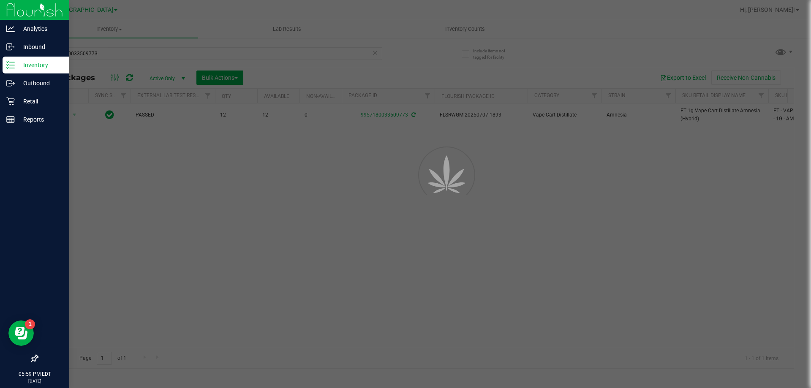 The image size is (811, 388). Describe the element at coordinates (11, 120) in the screenshot. I see `inline-svg: Reports` at that location.